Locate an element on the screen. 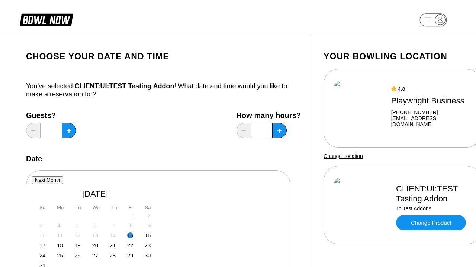 The height and width of the screenshot is (267, 476). div: To Test Addons is located at coordinates (433, 209).